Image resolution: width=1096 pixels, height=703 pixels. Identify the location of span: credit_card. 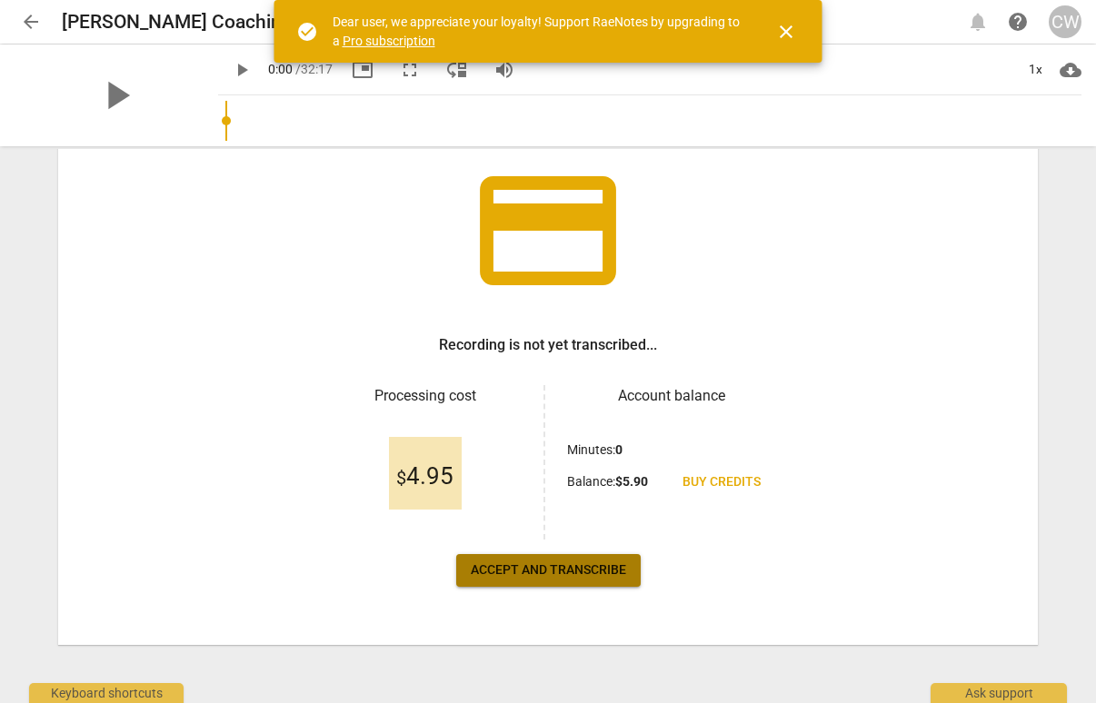
(548, 231).